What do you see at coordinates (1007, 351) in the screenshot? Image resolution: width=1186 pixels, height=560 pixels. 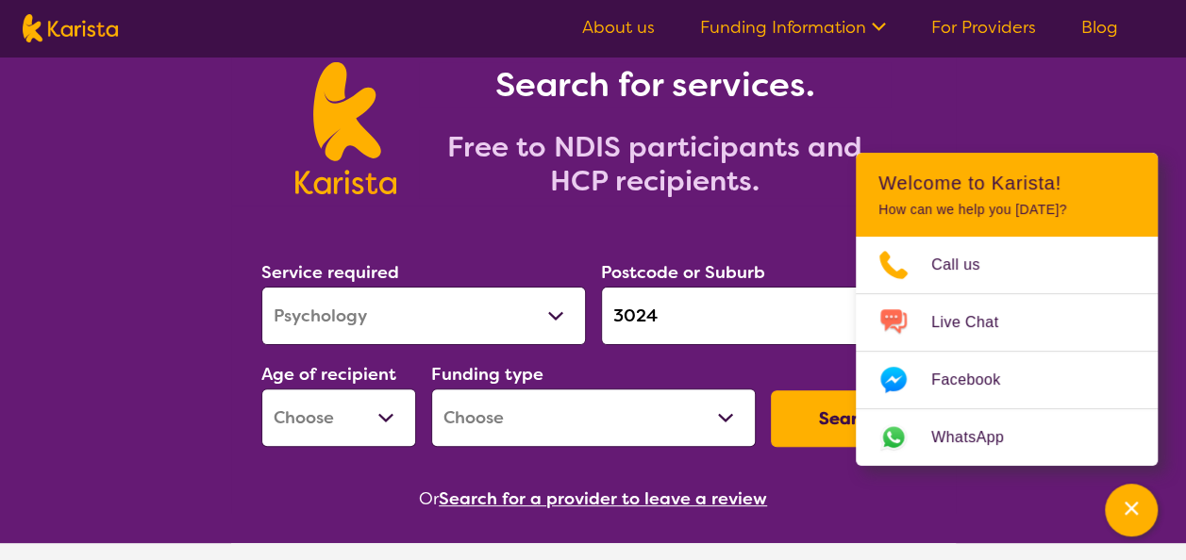 I see `ul: Choose channel` at bounding box center [1007, 351].